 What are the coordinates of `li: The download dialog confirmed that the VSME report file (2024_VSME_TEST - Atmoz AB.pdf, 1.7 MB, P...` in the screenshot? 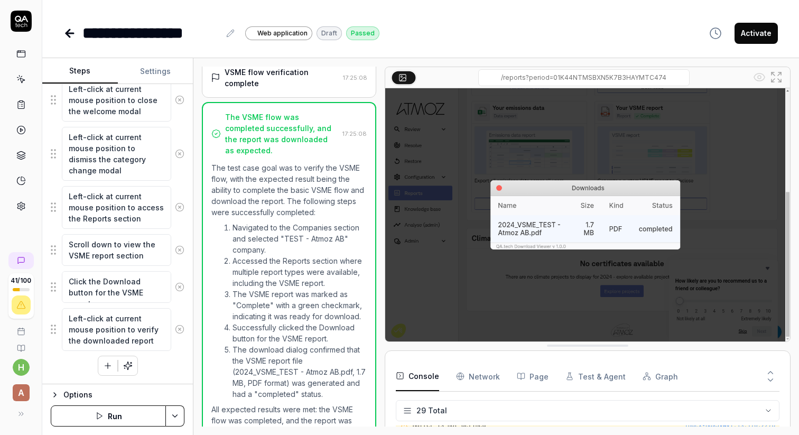 It's located at (299, 372).